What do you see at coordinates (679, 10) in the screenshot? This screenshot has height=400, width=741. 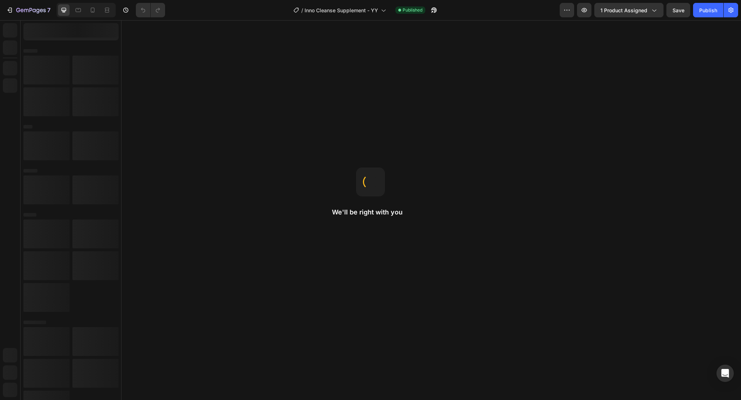 I see `span: Save` at bounding box center [679, 10].